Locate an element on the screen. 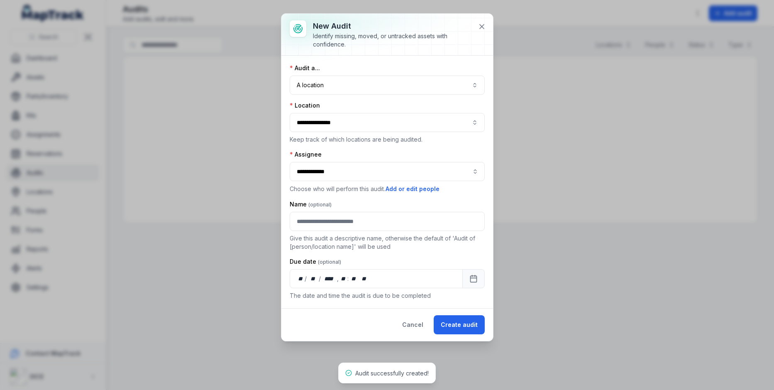  label: Assignee is located at coordinates (305, 154).